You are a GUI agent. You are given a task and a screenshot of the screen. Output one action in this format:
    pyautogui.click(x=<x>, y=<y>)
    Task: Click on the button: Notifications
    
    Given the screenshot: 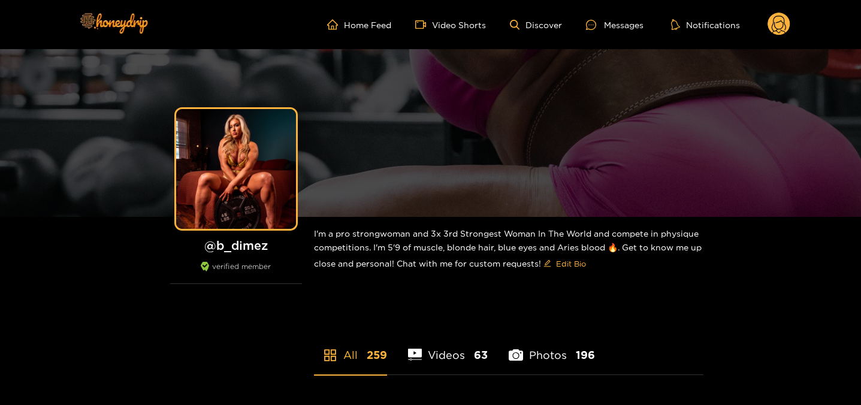 What is the action you would take?
    pyautogui.click(x=705, y=25)
    